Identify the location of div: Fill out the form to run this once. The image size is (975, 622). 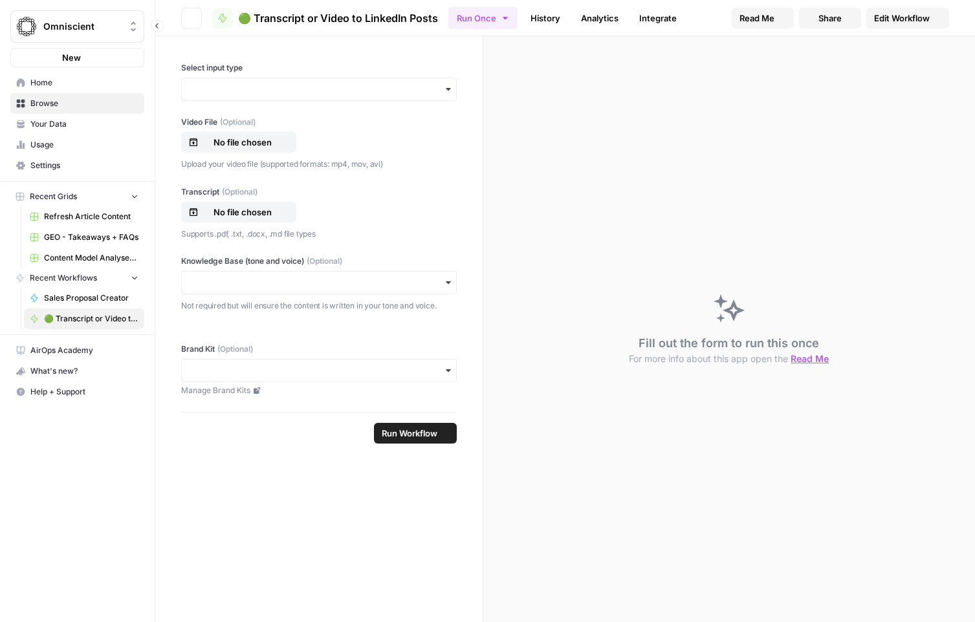
(728, 350).